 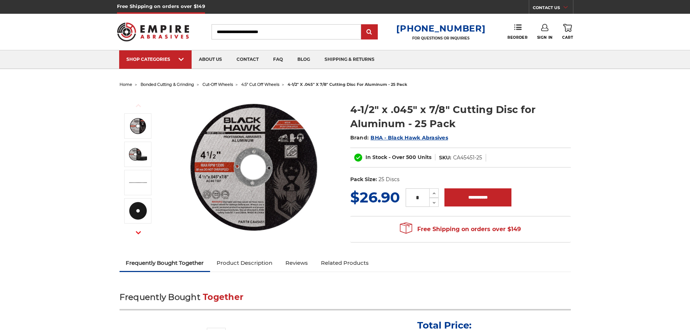 What do you see at coordinates (467, 158) in the screenshot?
I see `dd: CA45451-25` at bounding box center [467, 158].